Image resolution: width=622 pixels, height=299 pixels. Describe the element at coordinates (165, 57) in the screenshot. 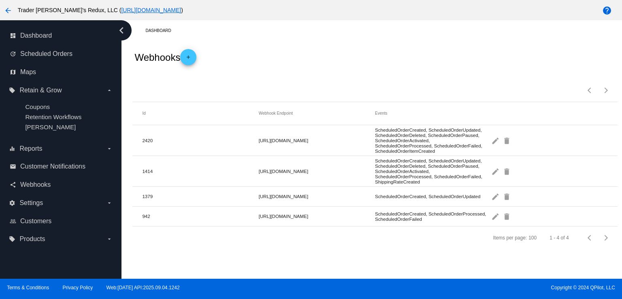

I see `h2: Webhooks` at that location.